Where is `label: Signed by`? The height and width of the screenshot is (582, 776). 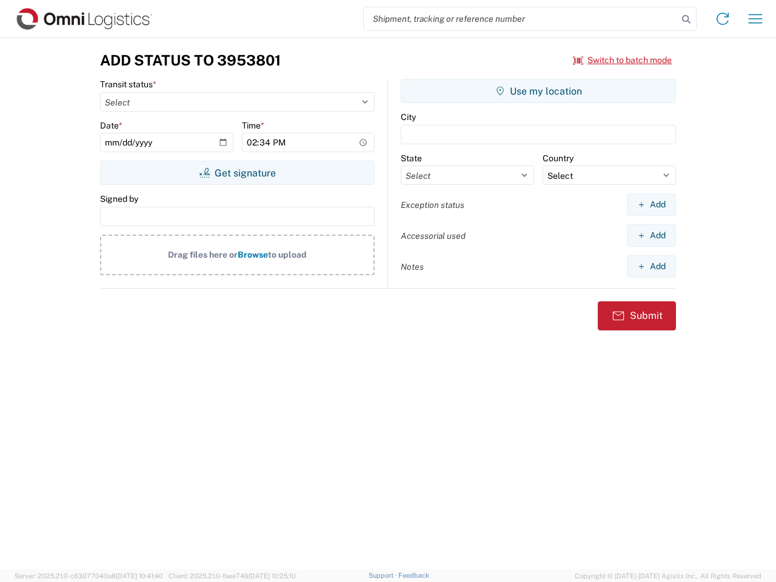
label: Signed by is located at coordinates (119, 199).